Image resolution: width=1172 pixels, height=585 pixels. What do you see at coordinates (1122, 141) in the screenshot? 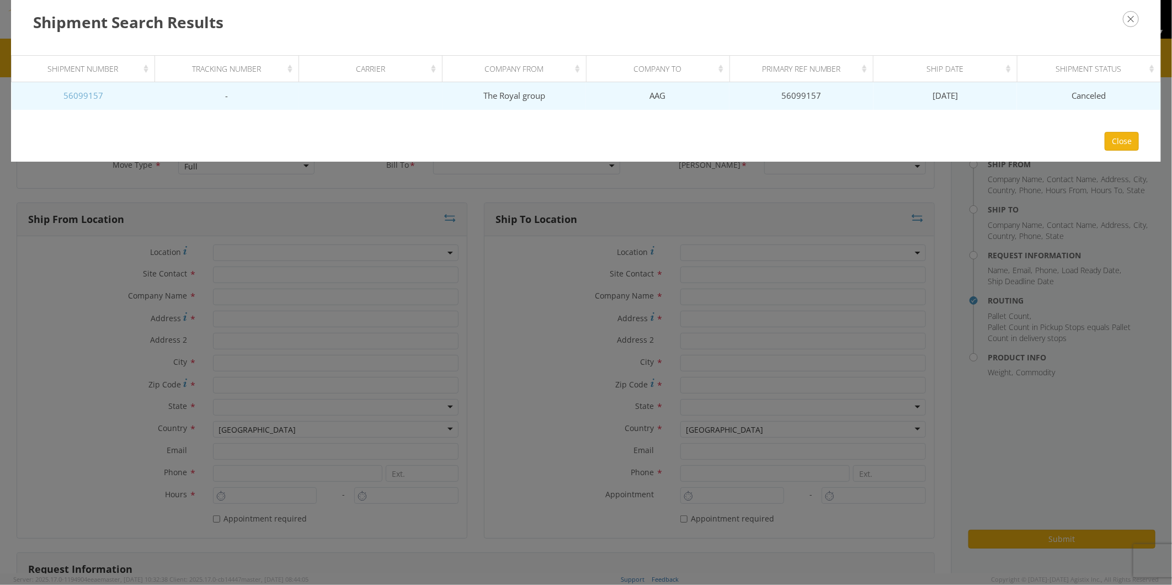
I see `button: Close` at bounding box center [1122, 141].